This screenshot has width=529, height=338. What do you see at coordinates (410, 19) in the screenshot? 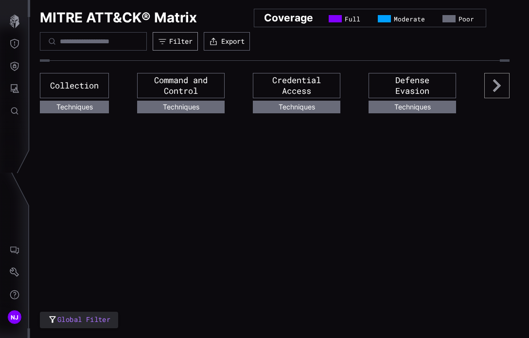
I see `span: Moderate` at bounding box center [410, 19].